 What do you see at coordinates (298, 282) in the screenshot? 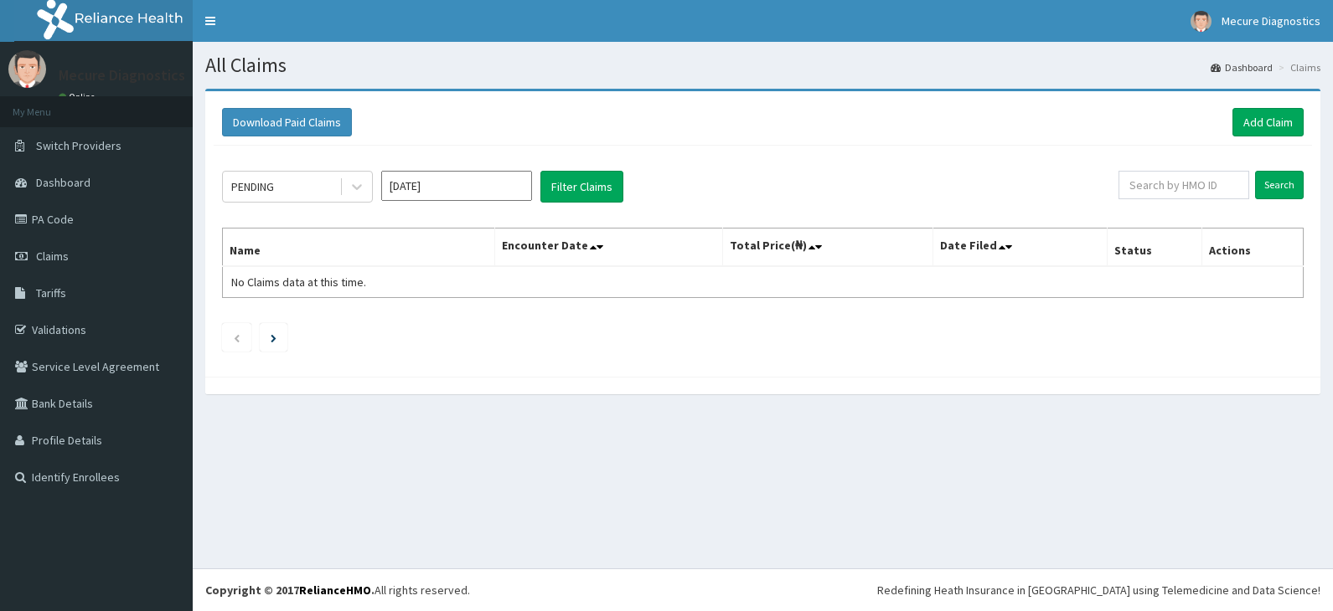
I see `span: No Claims data at this time.` at bounding box center [298, 282].